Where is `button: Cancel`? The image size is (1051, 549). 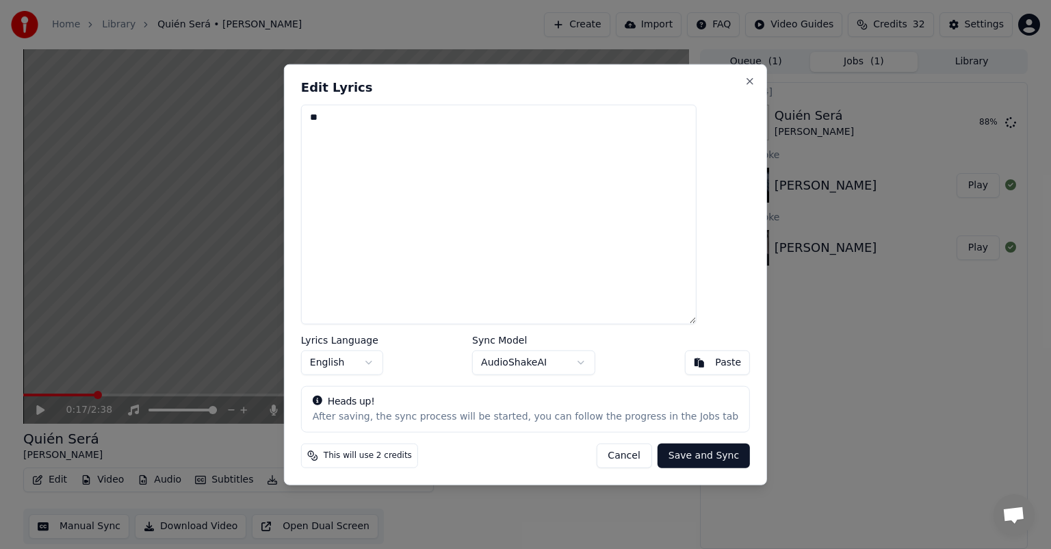
button: Cancel is located at coordinates (623, 455).